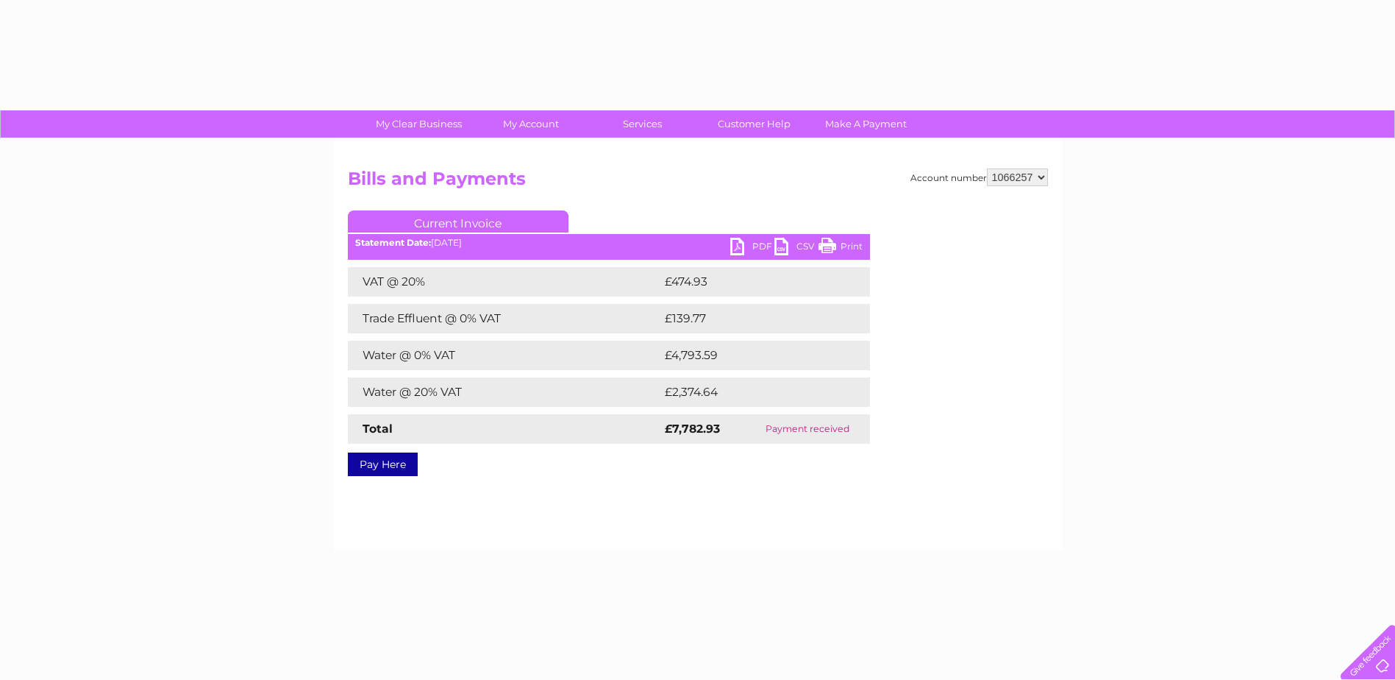 The height and width of the screenshot is (680, 1395). I want to click on td: Water @ 0% VAT, so click(505, 355).